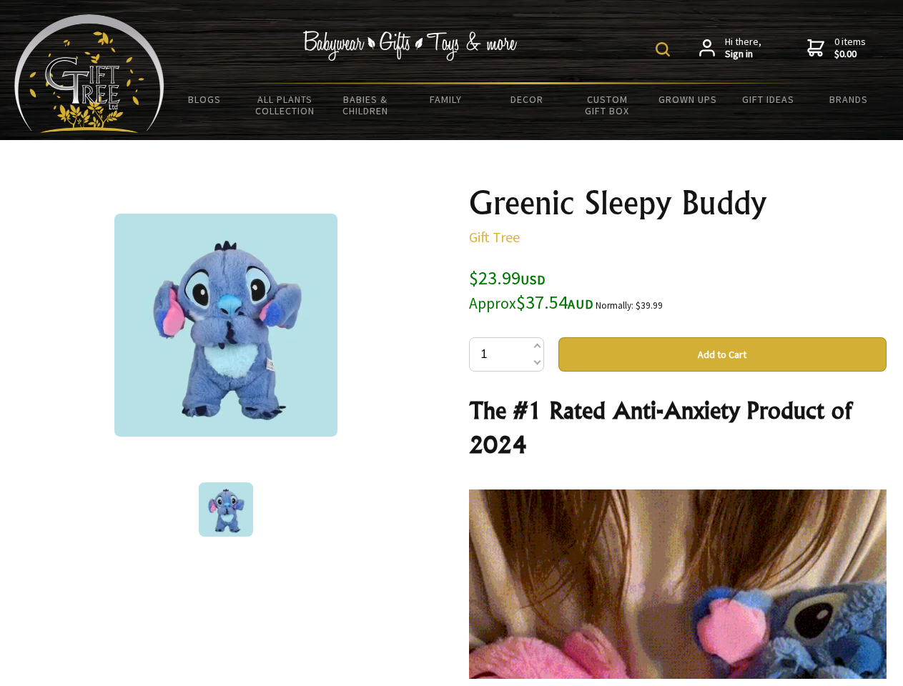  Describe the element at coordinates (687, 99) in the screenshot. I see `a: Grown Ups` at that location.